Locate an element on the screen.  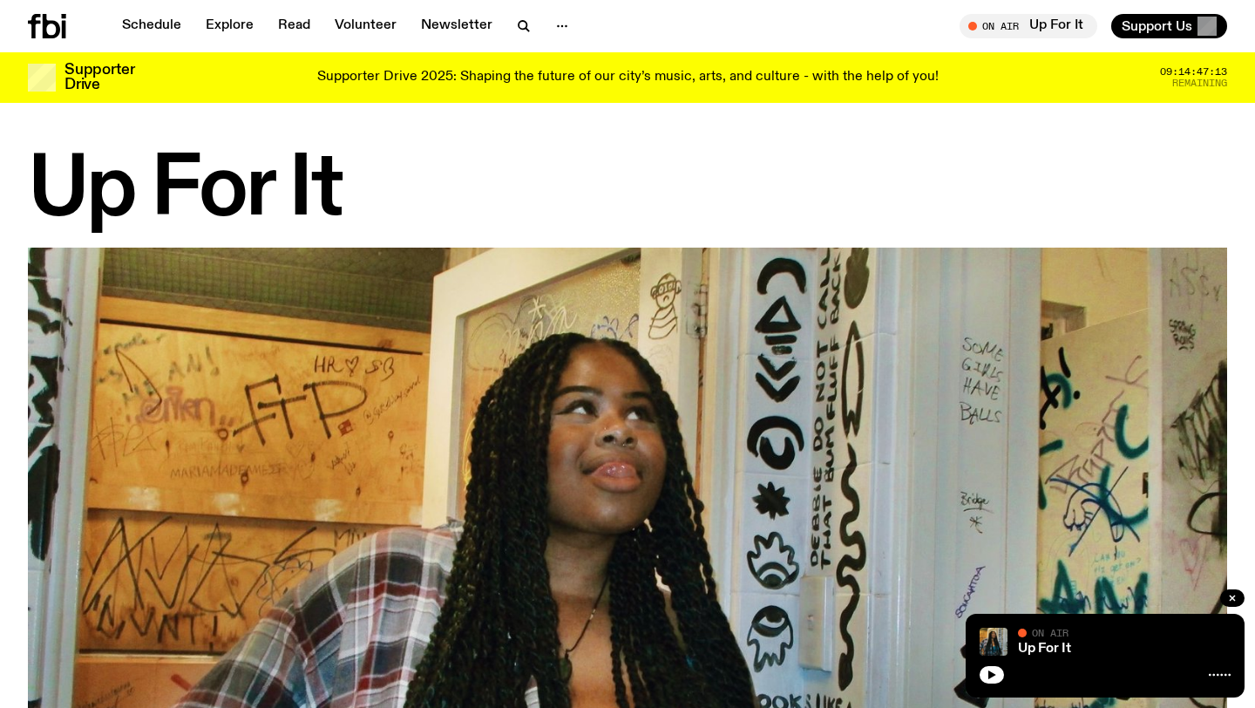
a: Schedule is located at coordinates (152, 26).